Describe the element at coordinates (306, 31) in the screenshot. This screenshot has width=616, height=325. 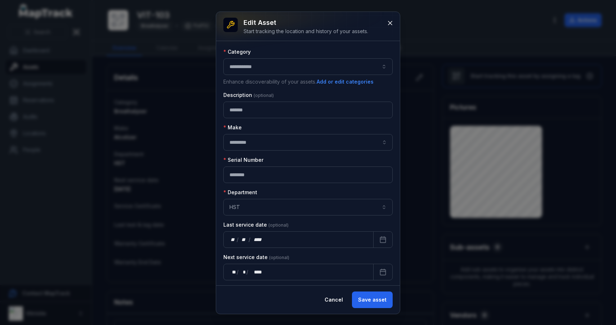
I see `div: Start tracking the location and history of your assets.` at that location.